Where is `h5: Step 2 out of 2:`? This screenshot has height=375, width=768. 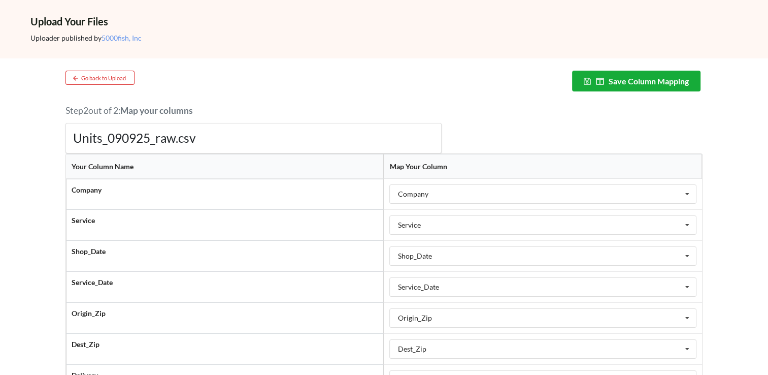
h5: Step 2 out of 2: is located at coordinates (254, 110).